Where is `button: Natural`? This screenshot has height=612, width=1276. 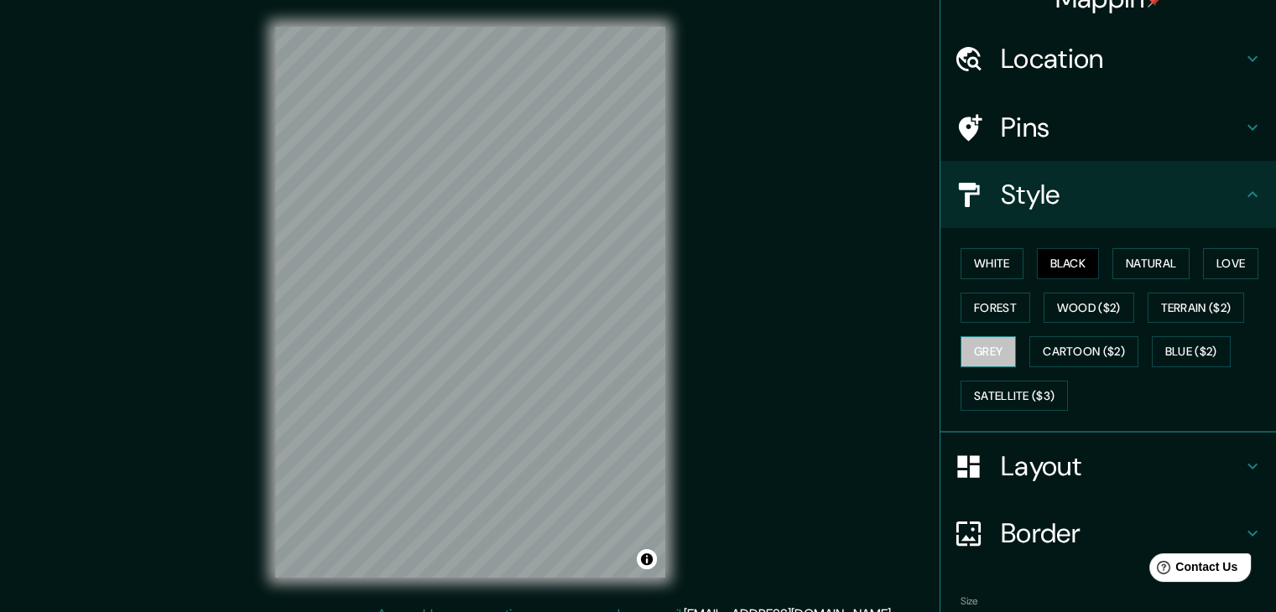
button: Natural is located at coordinates (1151, 263).